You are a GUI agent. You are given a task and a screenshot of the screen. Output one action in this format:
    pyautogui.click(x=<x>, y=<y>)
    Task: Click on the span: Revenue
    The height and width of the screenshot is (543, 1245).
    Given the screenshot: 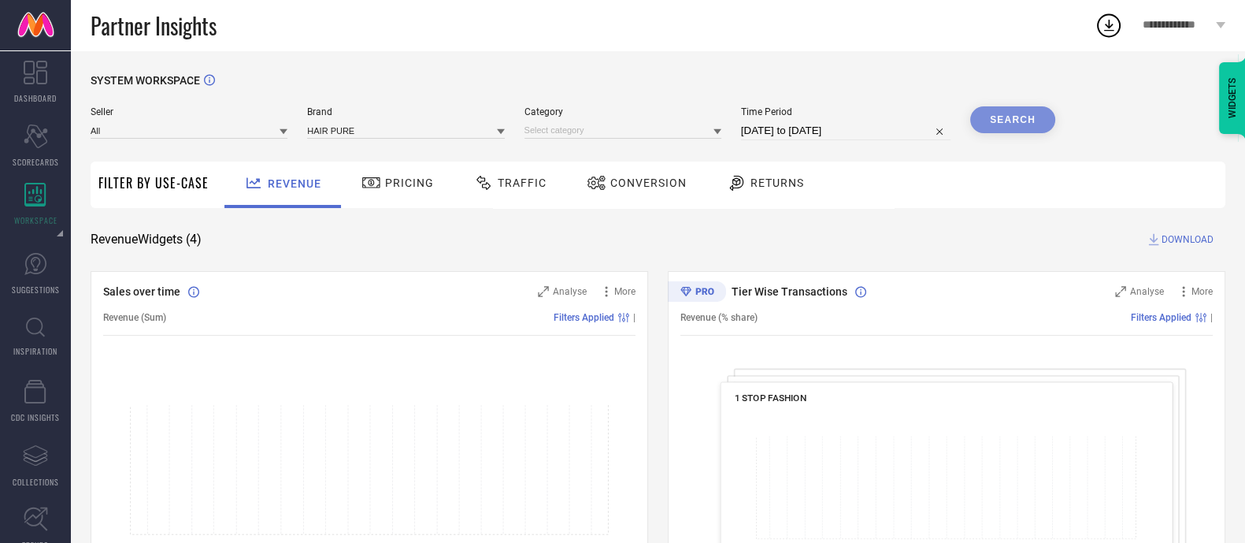 What is the action you would take?
    pyautogui.click(x=295, y=184)
    